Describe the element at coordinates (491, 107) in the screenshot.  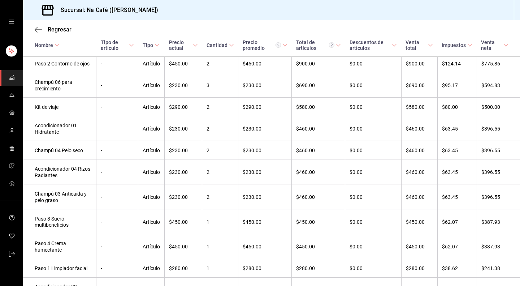
I see `font: $500.00` at that location.